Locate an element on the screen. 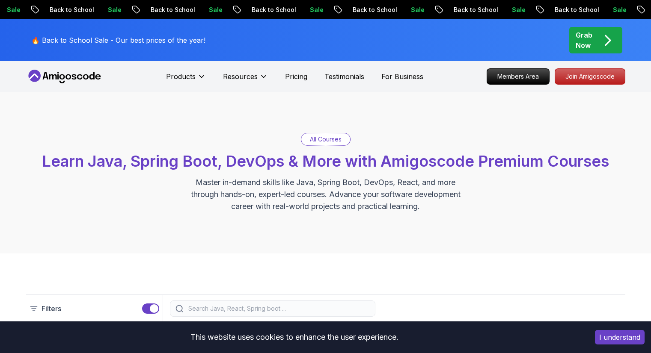 The height and width of the screenshot is (353, 651). p: Grab Now is located at coordinates (583, 40).